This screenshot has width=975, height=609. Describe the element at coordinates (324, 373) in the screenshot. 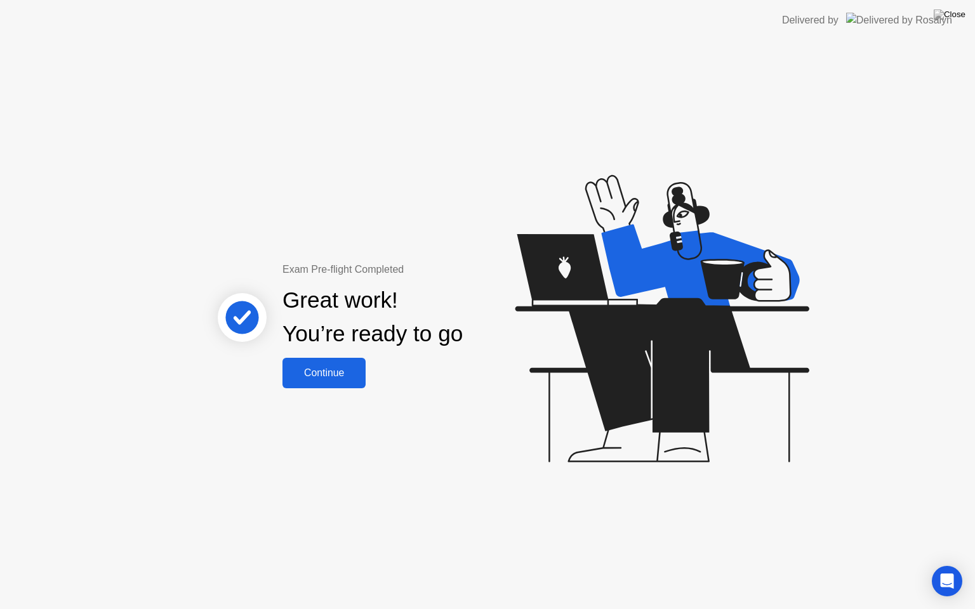

I see `div: Continue` at that location.